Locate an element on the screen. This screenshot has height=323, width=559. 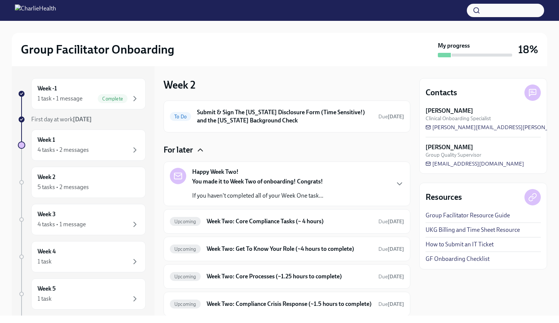
h2: Group Facilitator Onboarding is located at coordinates (97, 49).